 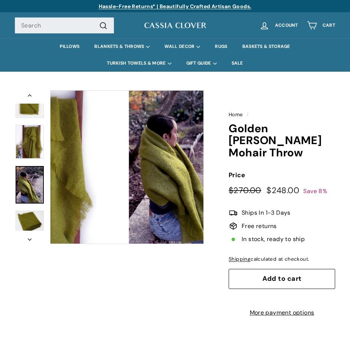 I want to click on span: In stock, ready to ship, so click(x=273, y=239).